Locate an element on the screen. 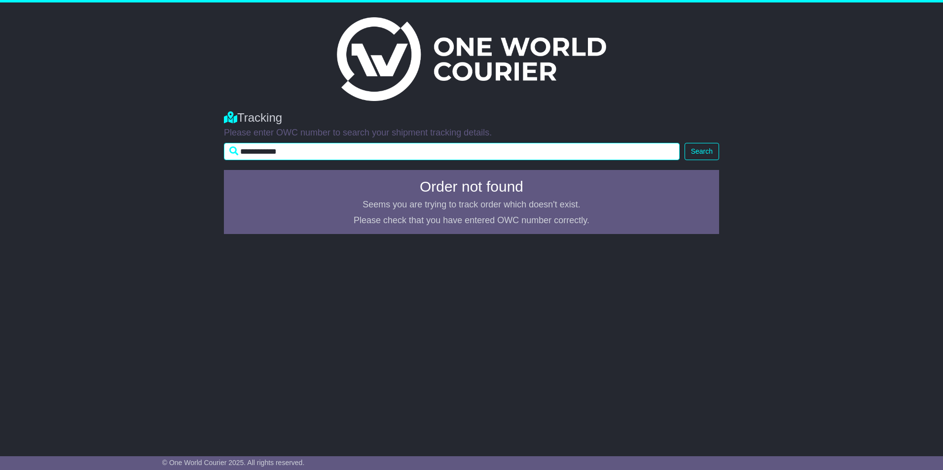  img: Light is located at coordinates (471, 59).